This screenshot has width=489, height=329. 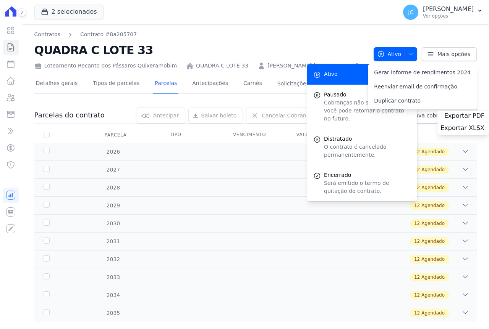 I want to click on th: Valor, so click(x=318, y=135).